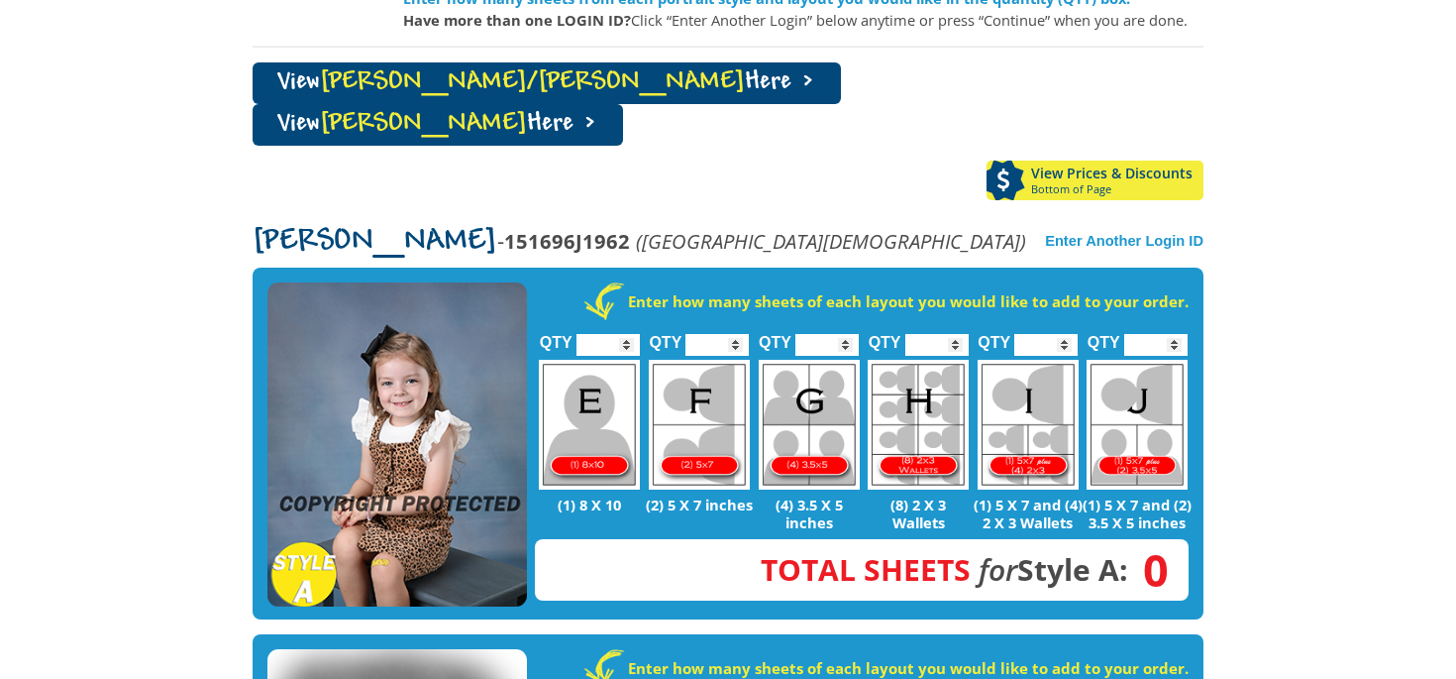 The width and height of the screenshot is (1456, 679). I want to click on span: Total Sheets, so click(866, 569).